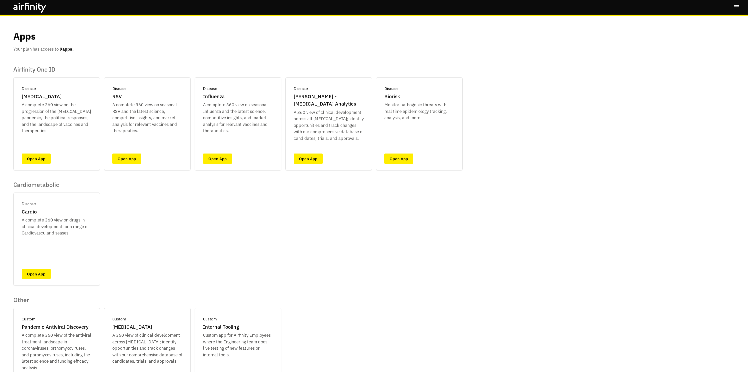 The image size is (748, 372). I want to click on p: Biorisk, so click(392, 97).